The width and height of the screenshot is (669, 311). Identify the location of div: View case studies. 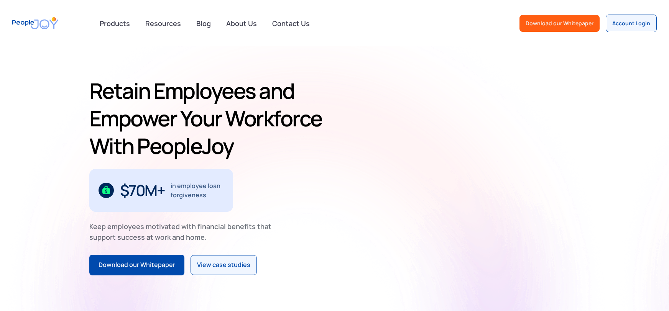
(223, 265).